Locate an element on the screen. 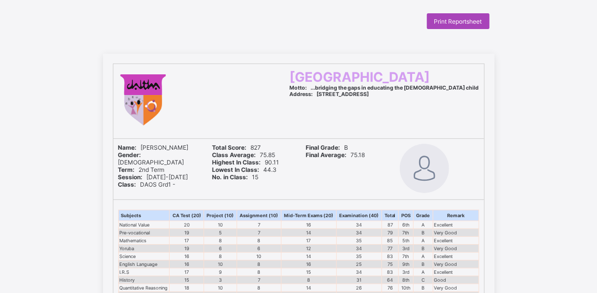 The width and height of the screenshot is (597, 293). td: 25 is located at coordinates (359, 264).